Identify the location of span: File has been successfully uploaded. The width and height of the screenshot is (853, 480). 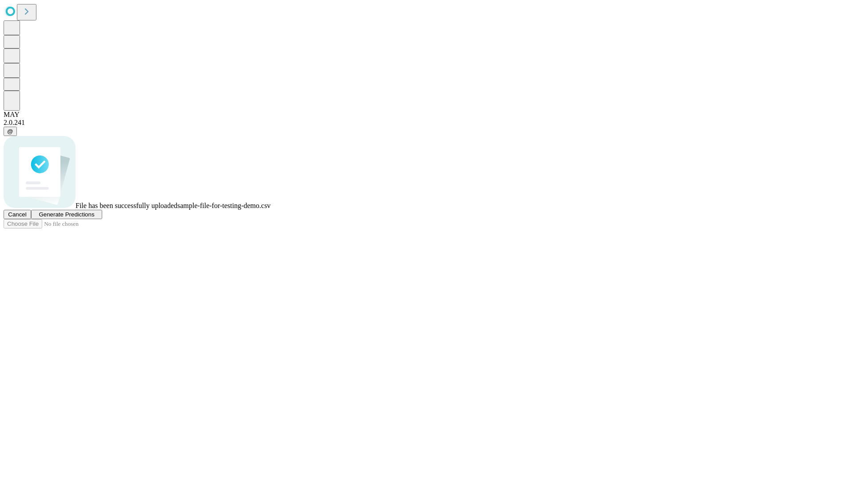
(126, 205).